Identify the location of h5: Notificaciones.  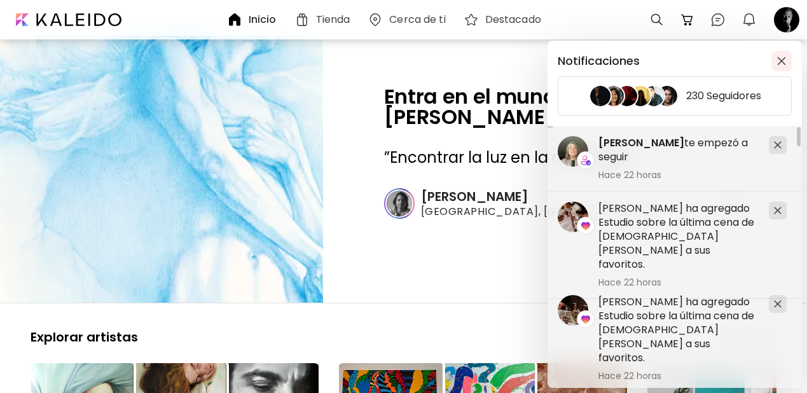
(598, 61).